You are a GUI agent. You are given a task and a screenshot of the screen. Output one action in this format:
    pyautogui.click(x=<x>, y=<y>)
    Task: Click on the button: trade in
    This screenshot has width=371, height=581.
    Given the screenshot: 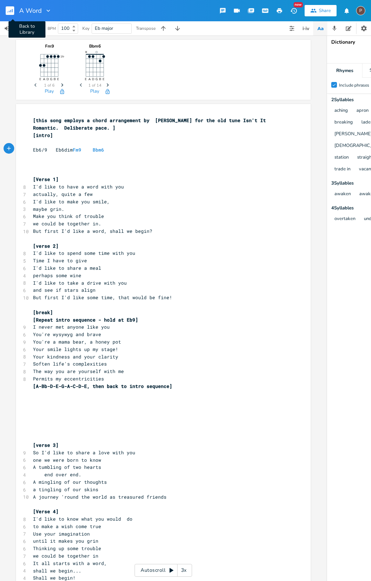 What is the action you would take?
    pyautogui.click(x=342, y=169)
    